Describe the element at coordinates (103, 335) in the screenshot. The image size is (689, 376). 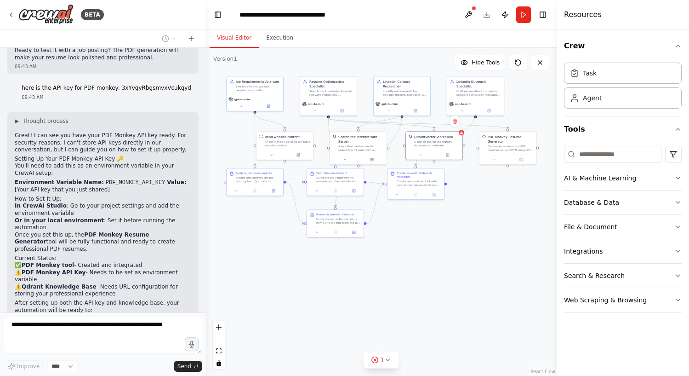
I see `textarea: To enrich screen reader interactions, please activate Accessibility in Grammarly extension settings` at that location.